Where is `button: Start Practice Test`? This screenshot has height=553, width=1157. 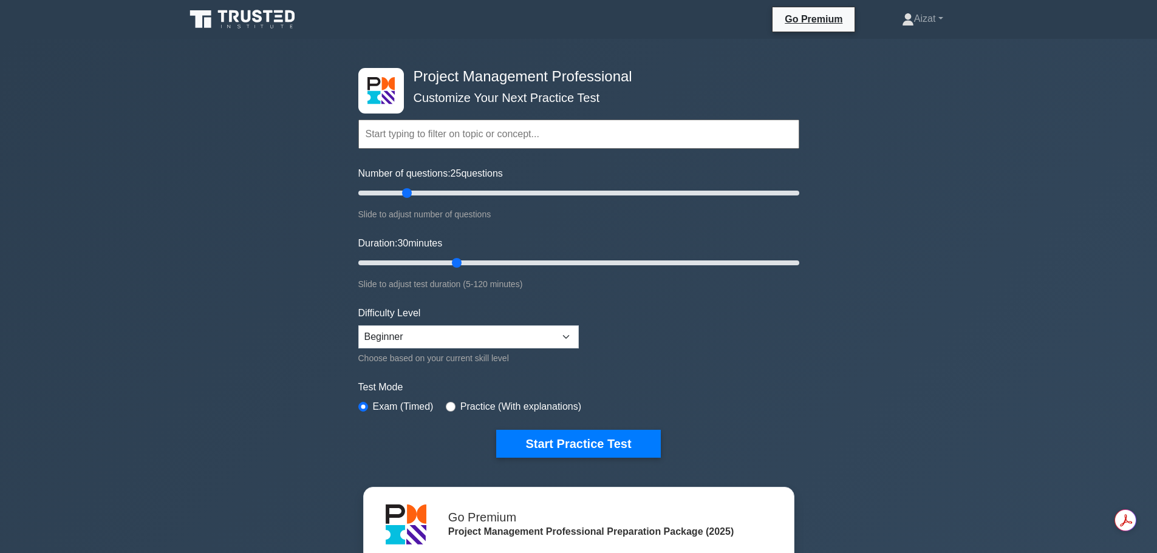
button: Start Practice Test is located at coordinates (578, 444).